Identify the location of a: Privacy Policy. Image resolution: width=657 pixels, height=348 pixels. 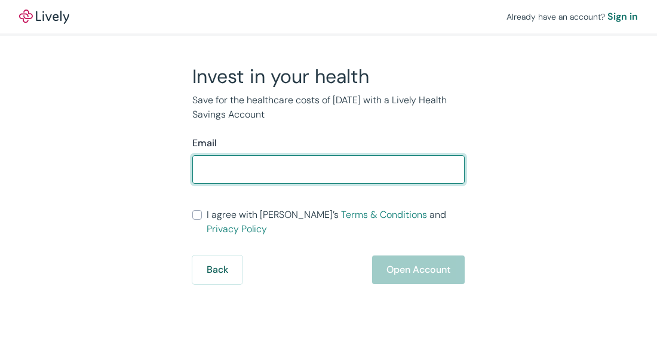
(236, 229).